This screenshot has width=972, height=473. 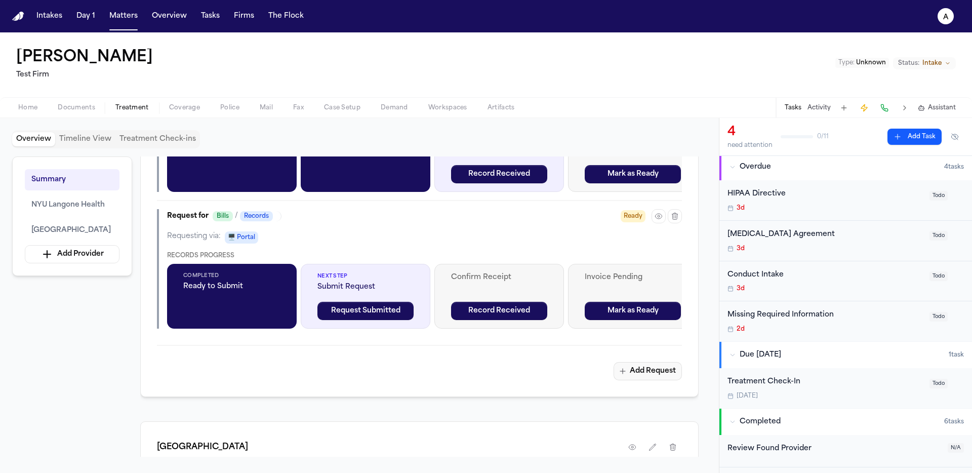 I want to click on button: Change status from Intake, so click(x=924, y=63).